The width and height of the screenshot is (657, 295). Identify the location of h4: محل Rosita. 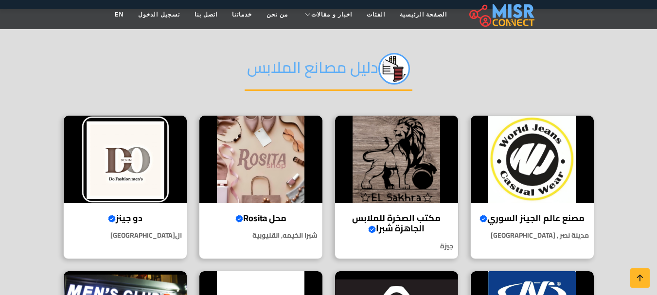
(261, 218).